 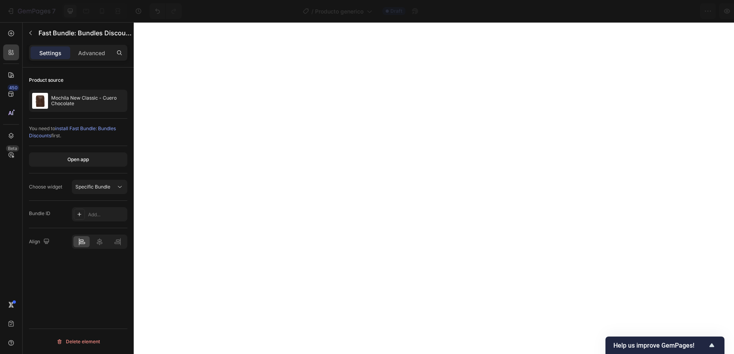 What do you see at coordinates (665, 11) in the screenshot?
I see `span: Save` at bounding box center [665, 11].